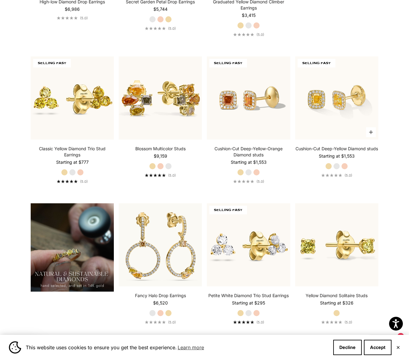 The width and height of the screenshot is (409, 360). I want to click on a: Petite White Diamond Trio Stud Earrings, so click(248, 295).